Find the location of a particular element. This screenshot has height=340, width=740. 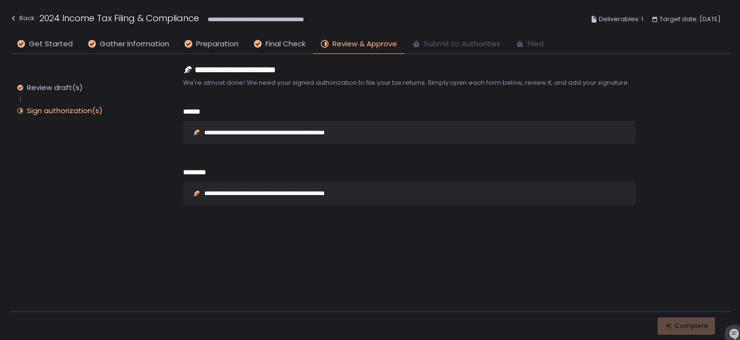

span: Deliverables: 1 is located at coordinates (621, 19).